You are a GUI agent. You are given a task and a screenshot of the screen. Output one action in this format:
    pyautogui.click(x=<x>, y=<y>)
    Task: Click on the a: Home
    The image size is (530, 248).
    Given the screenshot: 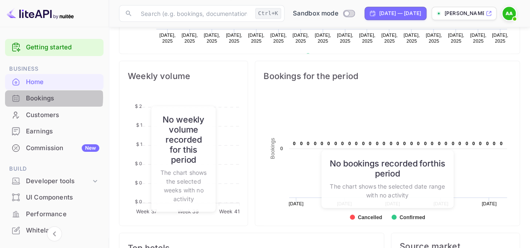 What is the action you would take?
    pyautogui.click(x=54, y=82)
    